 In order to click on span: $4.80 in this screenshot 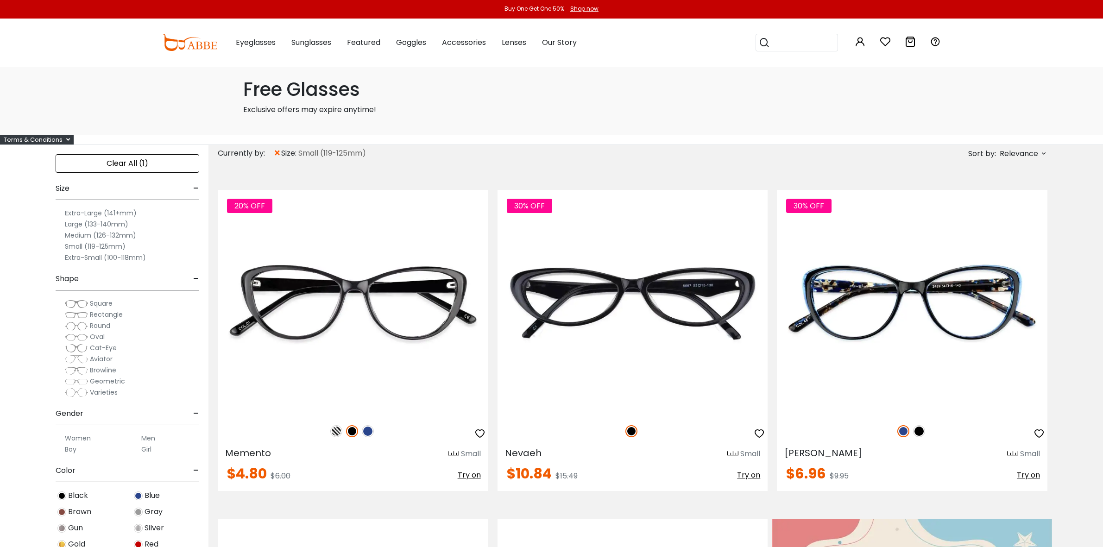, I will do `click(247, 474)`.